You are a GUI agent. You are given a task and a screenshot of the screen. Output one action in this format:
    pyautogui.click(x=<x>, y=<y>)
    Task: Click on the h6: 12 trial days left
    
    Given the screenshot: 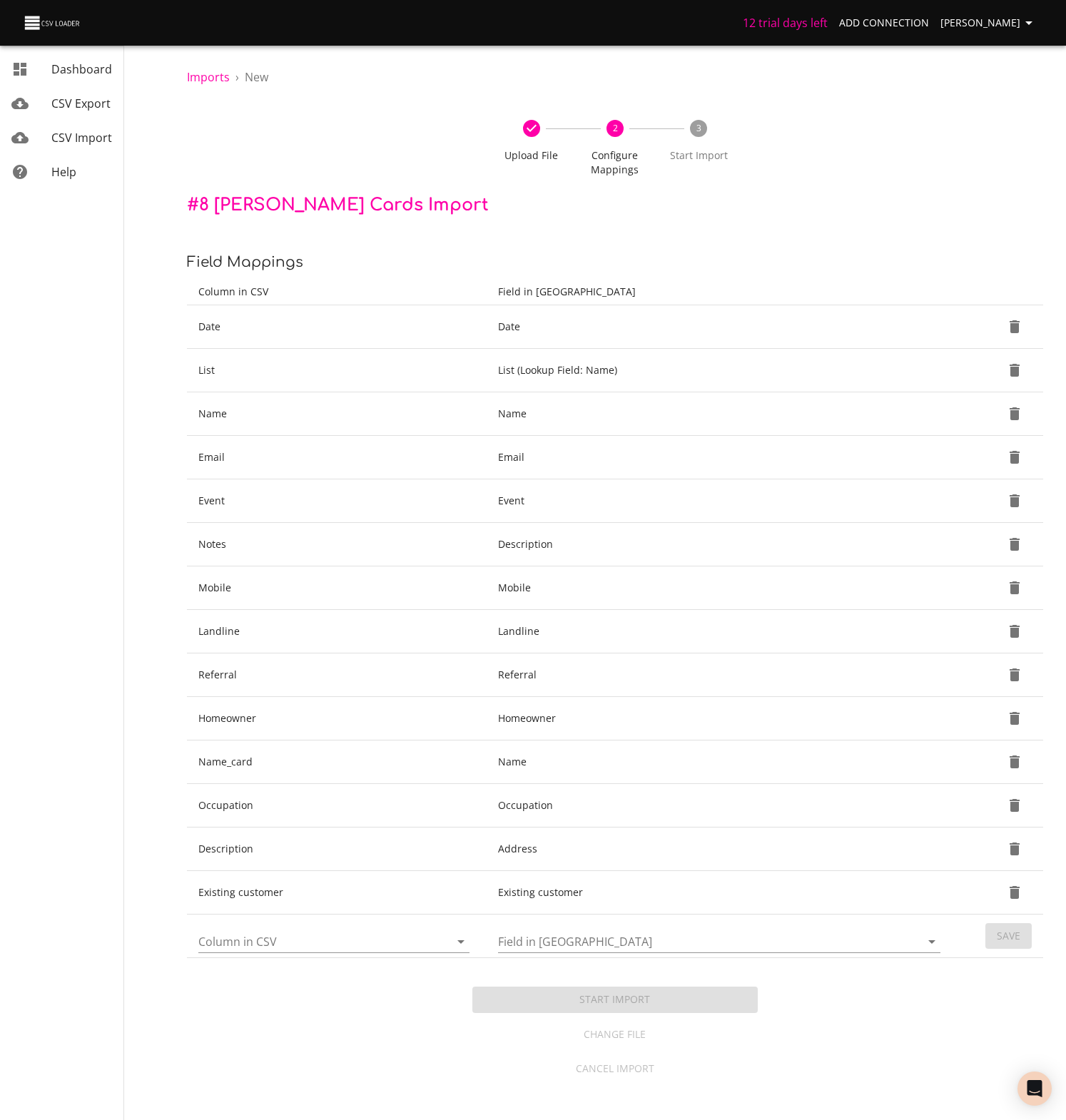 What is the action you would take?
    pyautogui.click(x=785, y=23)
    